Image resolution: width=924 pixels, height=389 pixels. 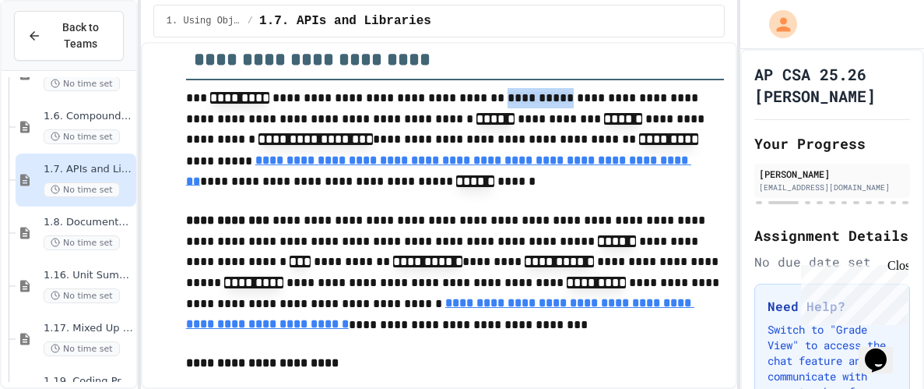 I want to click on span: 1.8. Documentation with Comments and Preconditions, so click(x=88, y=222).